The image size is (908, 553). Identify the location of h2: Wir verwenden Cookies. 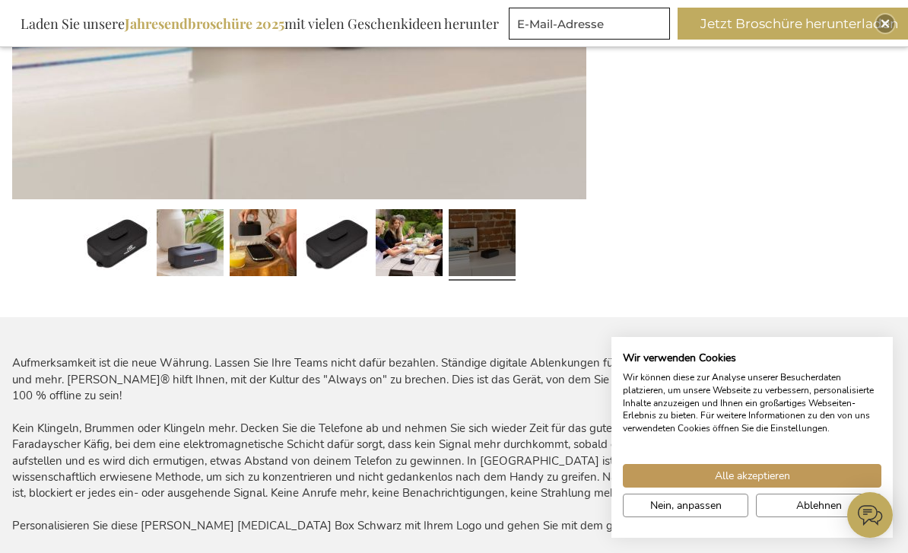
(752, 358).